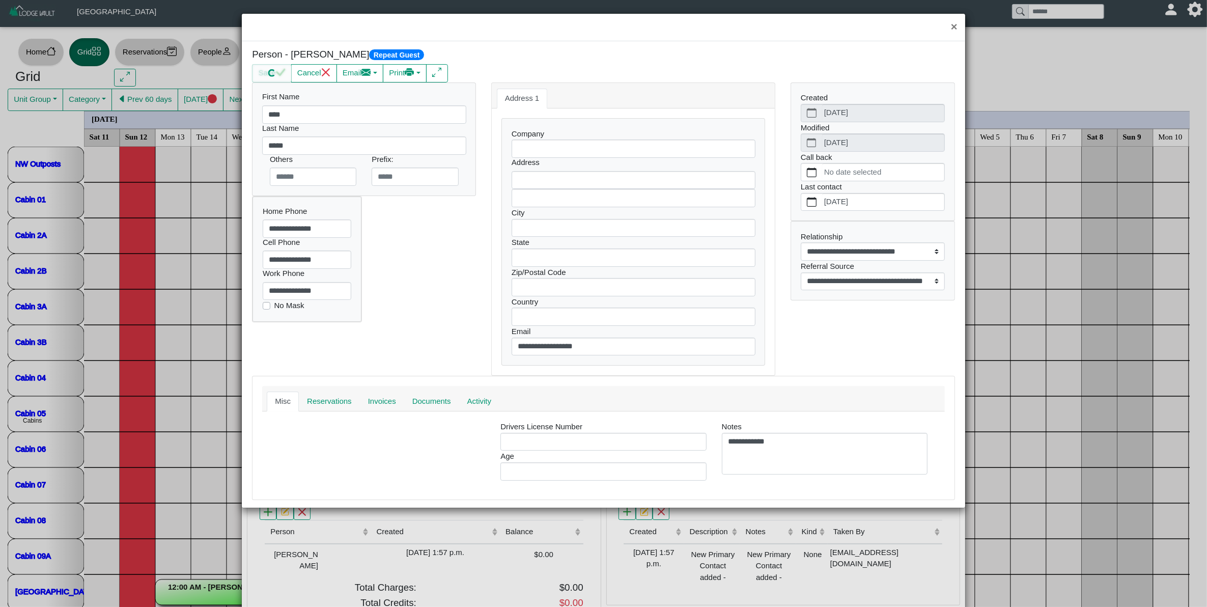 The height and width of the screenshot is (607, 1207). What do you see at coordinates (364, 128) in the screenshot?
I see `h6: Last Name` at bounding box center [364, 128].